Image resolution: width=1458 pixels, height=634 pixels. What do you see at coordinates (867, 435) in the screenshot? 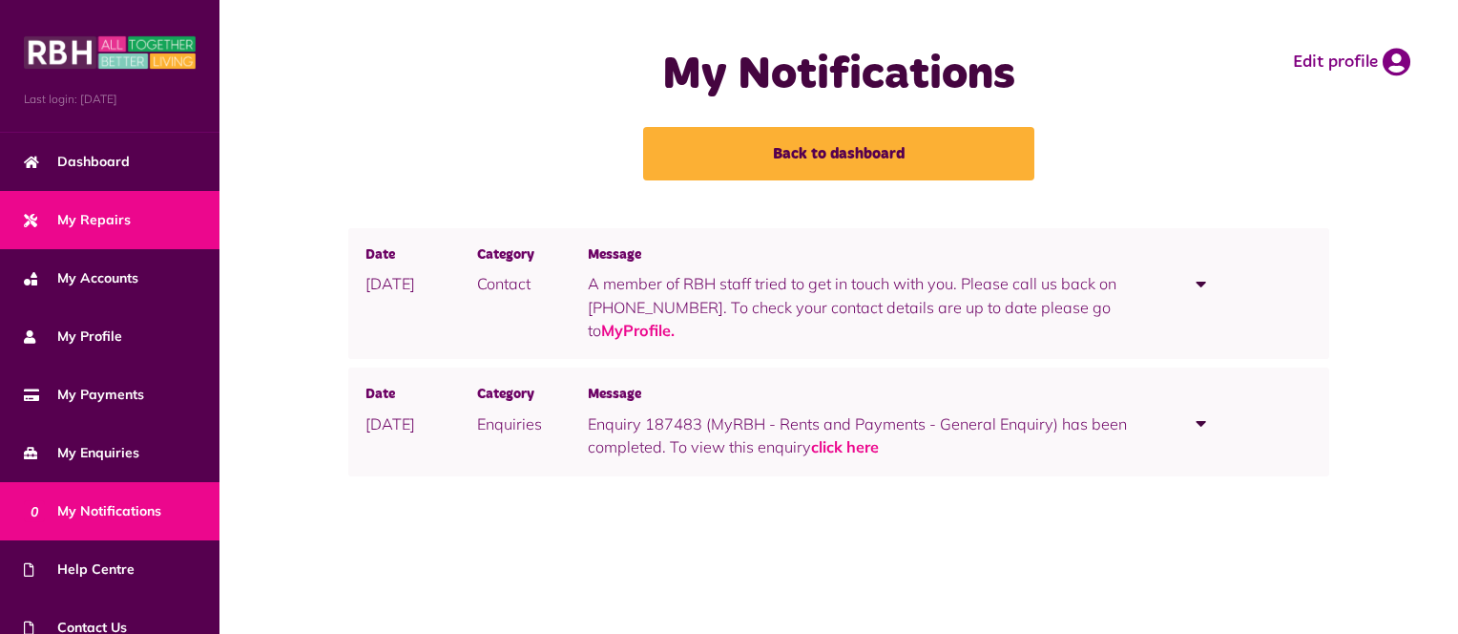
I see `p: Enquiry 187483 (MyRBH - Rents and Payments - General Enquiry) has been completed. To view this en...` at bounding box center [867, 435].